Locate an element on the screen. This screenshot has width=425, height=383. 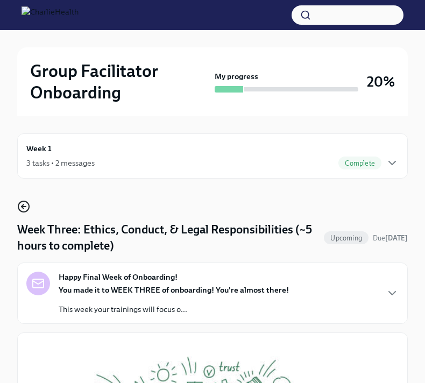
strong: Happy Final Week of Onboarding! is located at coordinates (118, 277).